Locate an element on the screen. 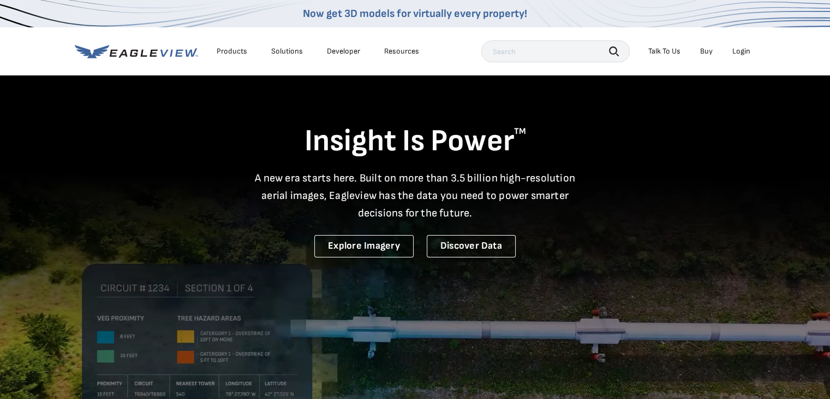 Image resolution: width=830 pixels, height=399 pixels. p: A new era starts here. Built on more than 3.5 billion high-resolution aerial images, Eagleview ha... is located at coordinates (415, 195).